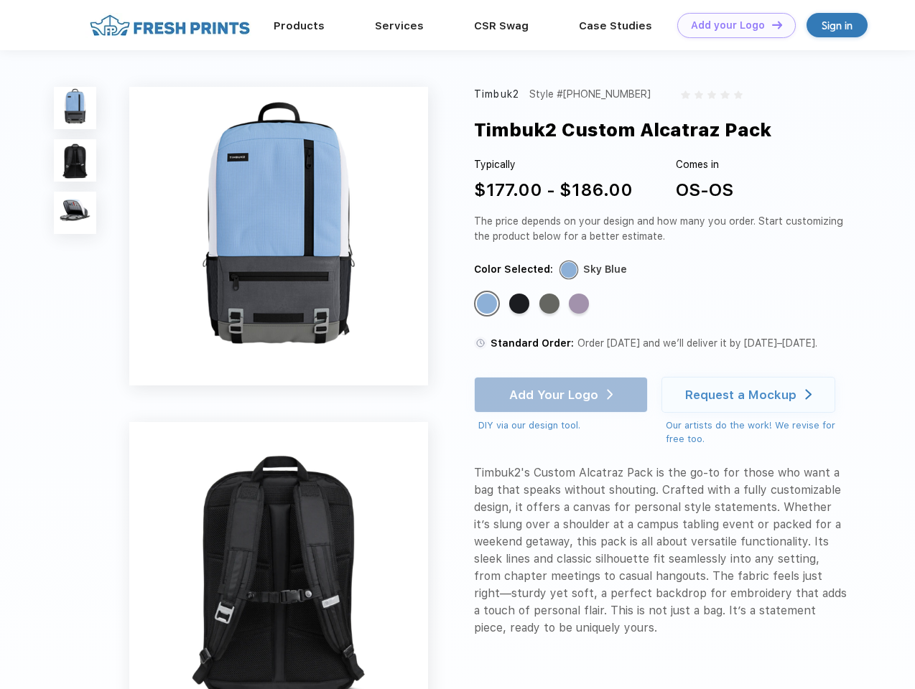  Describe the element at coordinates (532, 343) in the screenshot. I see `span: Standard Order:` at that location.